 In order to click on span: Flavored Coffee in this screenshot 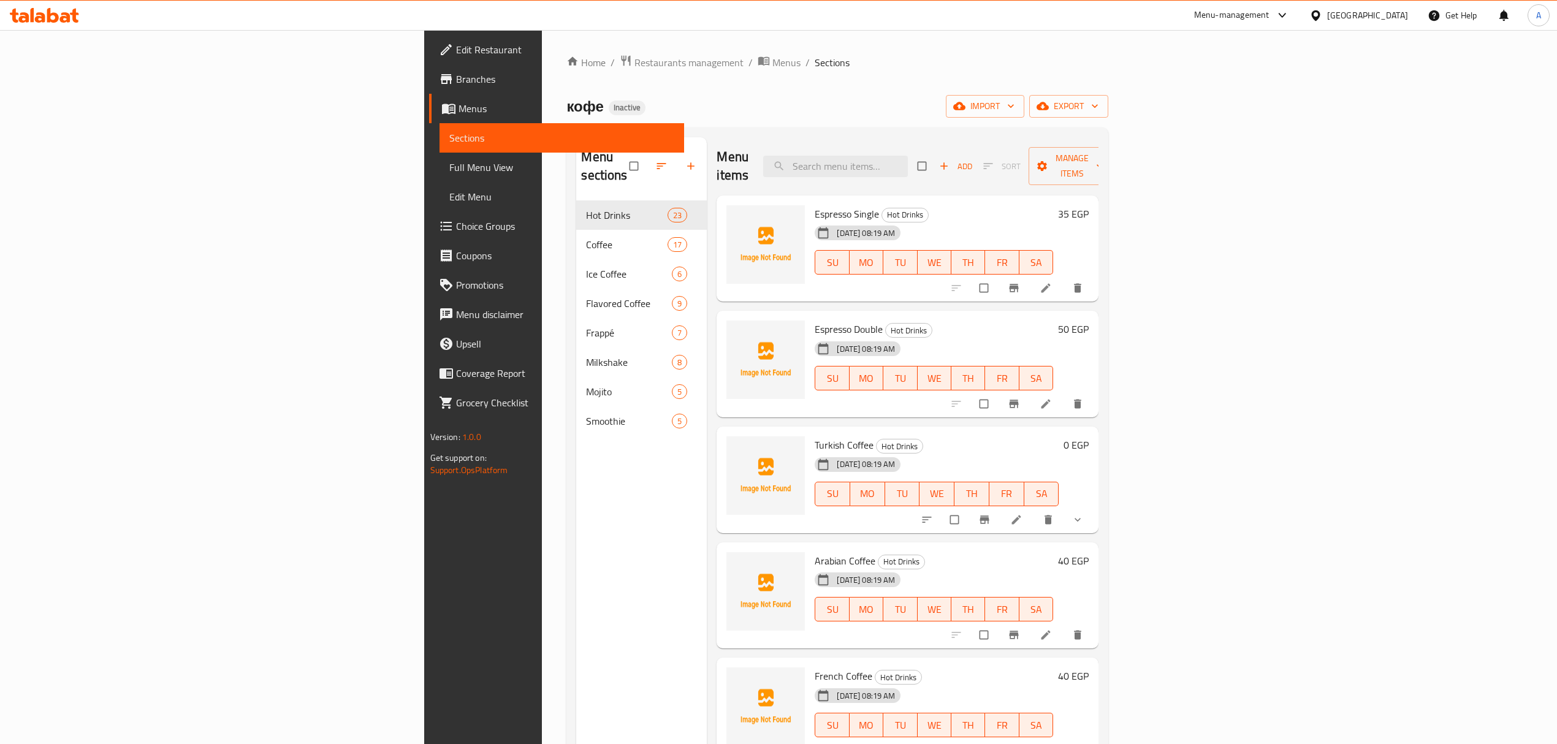, I will do `click(629, 303)`.